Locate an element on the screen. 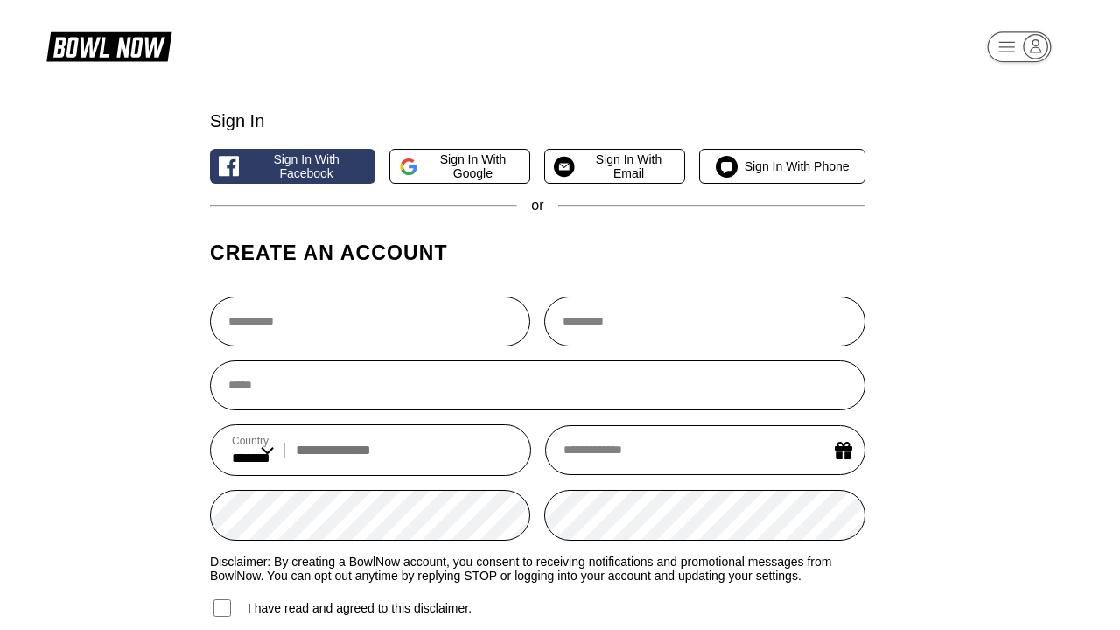 This screenshot has height=630, width=1120. span: Sign in with Email is located at coordinates (629, 166).